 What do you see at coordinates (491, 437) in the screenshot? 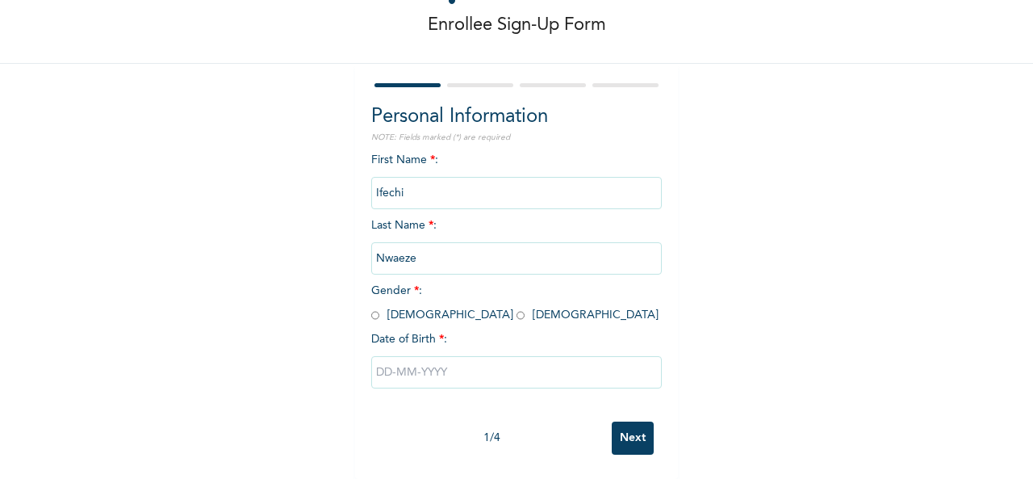
I see `div: 1 / 4` at bounding box center [491, 437].